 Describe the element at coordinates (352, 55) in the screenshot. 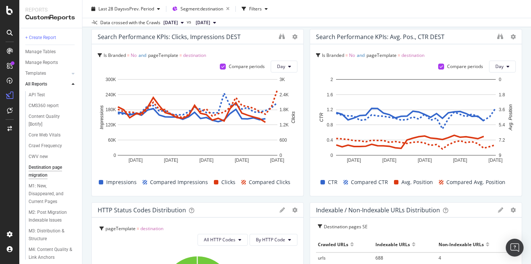

I see `span: No` at that location.